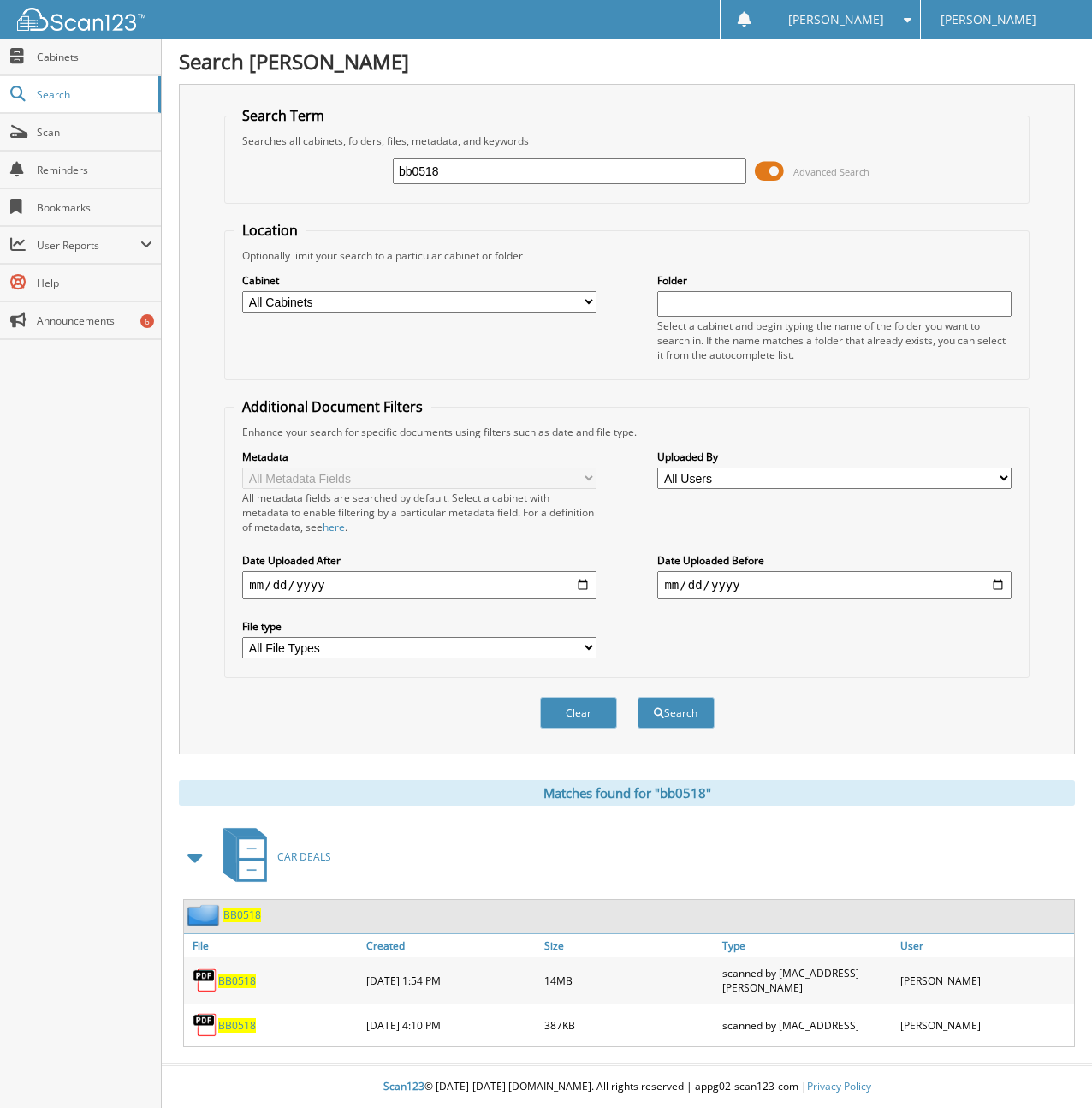 This screenshot has width=1092, height=1108. Describe the element at coordinates (629, 945) in the screenshot. I see `a: Size` at that location.